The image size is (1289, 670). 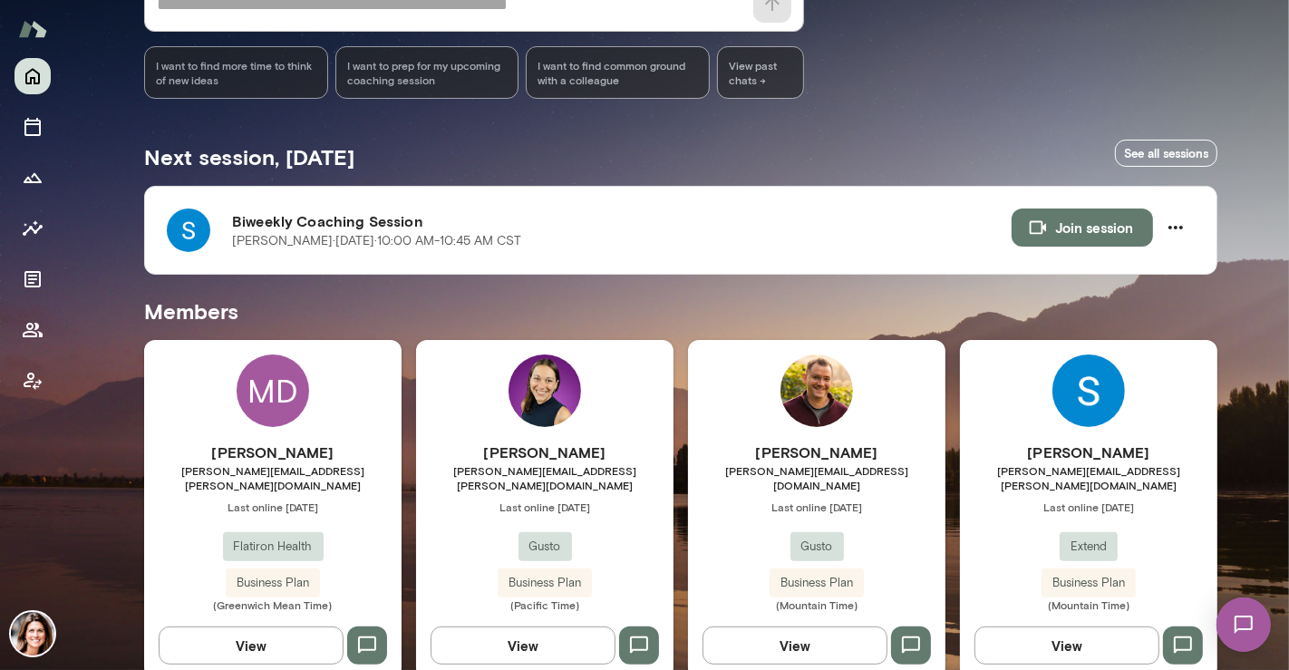 What do you see at coordinates (817, 391) in the screenshot?
I see `img: Jeremy Person` at bounding box center [817, 391].